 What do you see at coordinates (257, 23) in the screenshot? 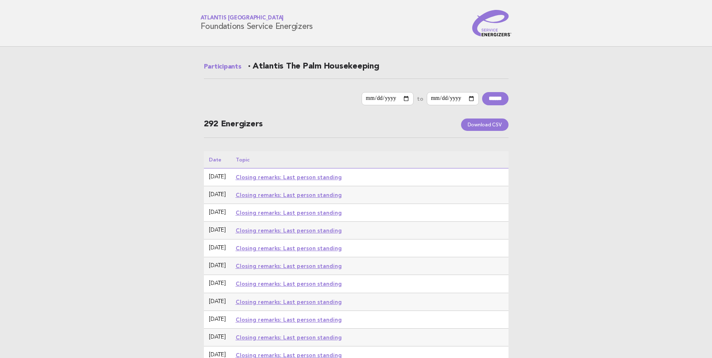
I see `h1: Foundations Service Energizers` at bounding box center [257, 23].